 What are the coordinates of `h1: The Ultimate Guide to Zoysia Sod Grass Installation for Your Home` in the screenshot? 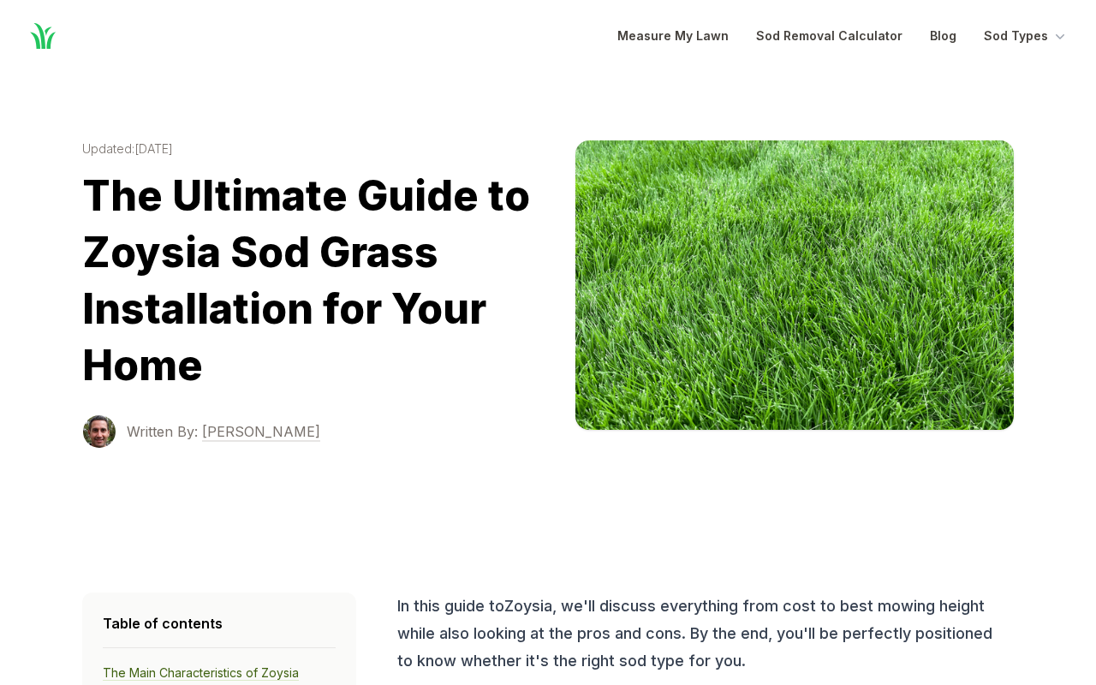 It's located at (315, 281).